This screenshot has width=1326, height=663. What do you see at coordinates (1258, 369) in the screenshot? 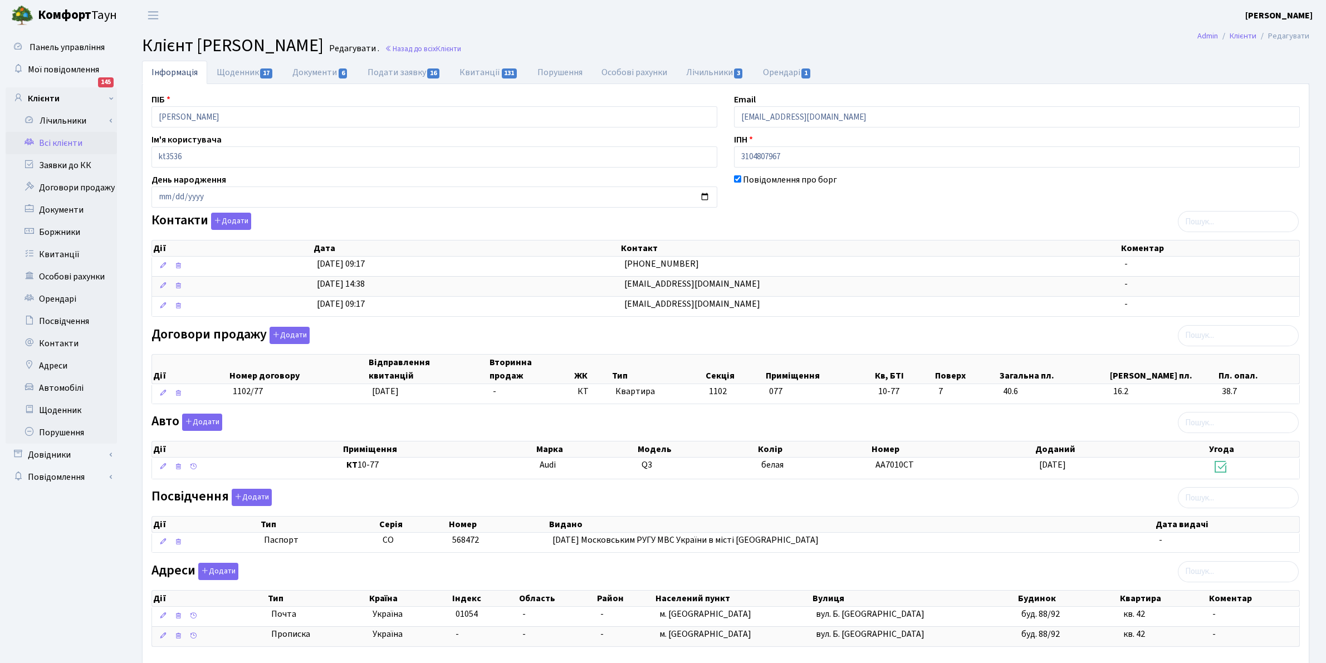
I see `th: Пл. опал.` at bounding box center [1258, 369].